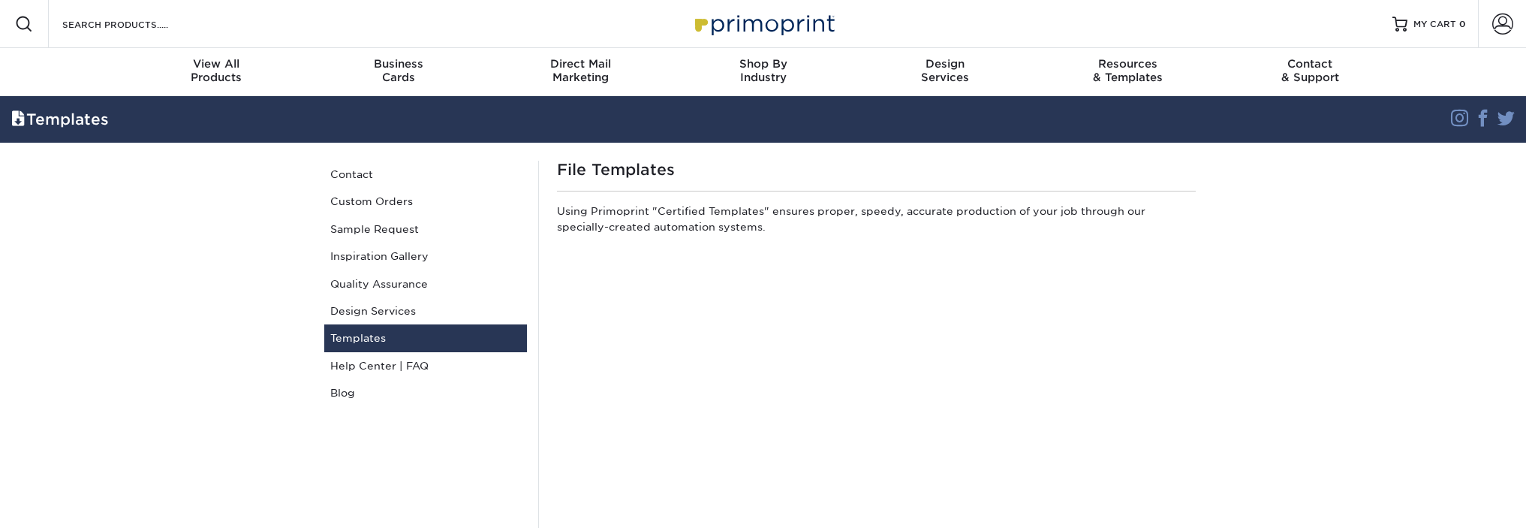 The image size is (1526, 528). I want to click on a: DesignServices, so click(945, 72).